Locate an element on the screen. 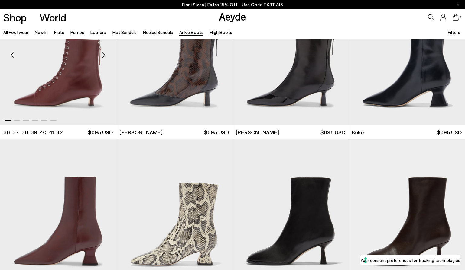 Image resolution: width=465 pixels, height=270 pixels. li: 36 is located at coordinates (7, 132).